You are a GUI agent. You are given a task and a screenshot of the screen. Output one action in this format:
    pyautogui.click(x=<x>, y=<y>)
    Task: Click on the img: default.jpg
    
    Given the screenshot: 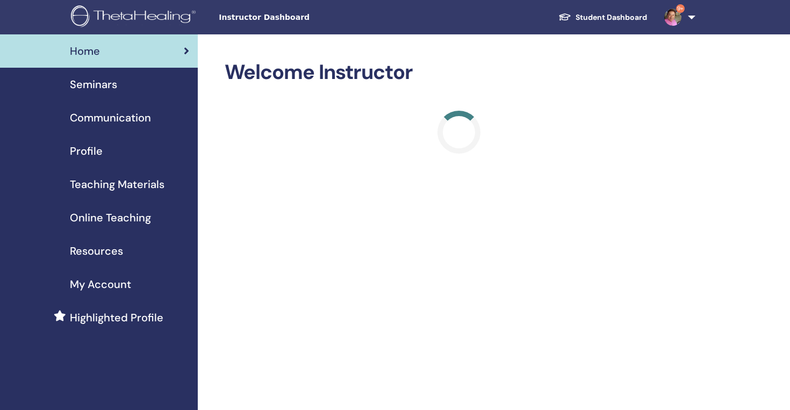 What is the action you would take?
    pyautogui.click(x=673, y=17)
    